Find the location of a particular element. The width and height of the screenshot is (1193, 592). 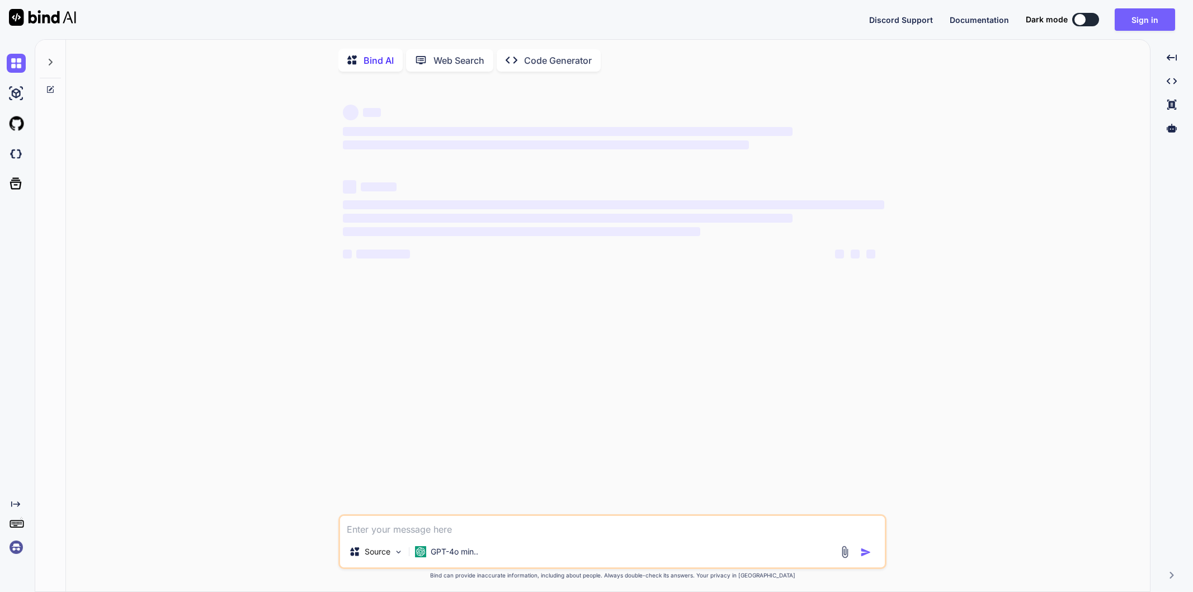

img: Pick Models is located at coordinates (398, 551).